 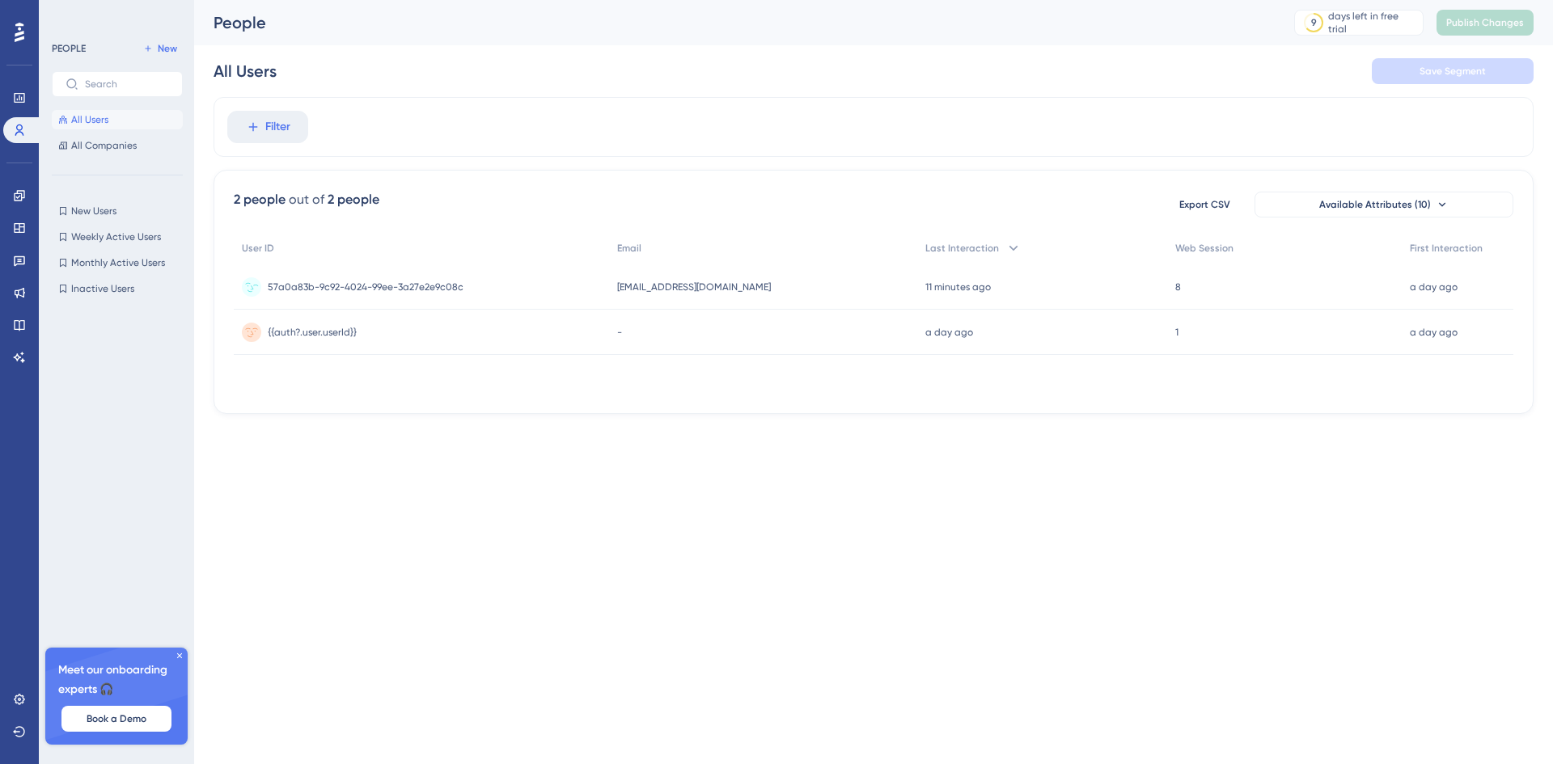 What do you see at coordinates (116, 719) in the screenshot?
I see `span: Book a Demo` at bounding box center [116, 719].